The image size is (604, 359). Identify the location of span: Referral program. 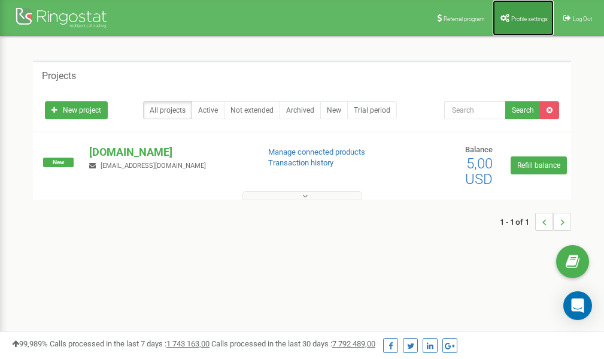
(464, 19).